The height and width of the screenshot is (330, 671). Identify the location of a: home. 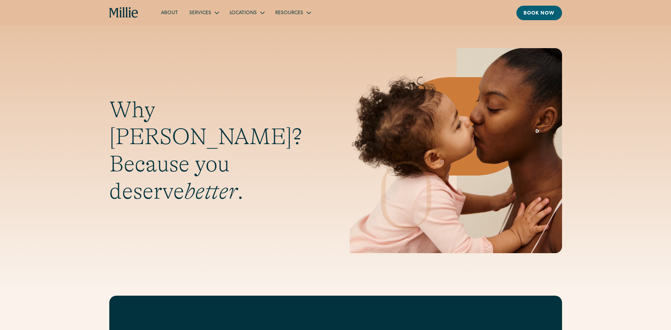
(124, 13).